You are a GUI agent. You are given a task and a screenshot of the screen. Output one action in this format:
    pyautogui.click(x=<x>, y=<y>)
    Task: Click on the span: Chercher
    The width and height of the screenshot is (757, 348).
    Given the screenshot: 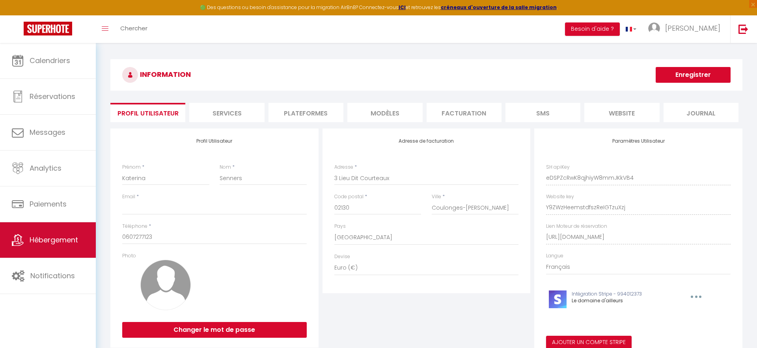 What is the action you would take?
    pyautogui.click(x=134, y=28)
    